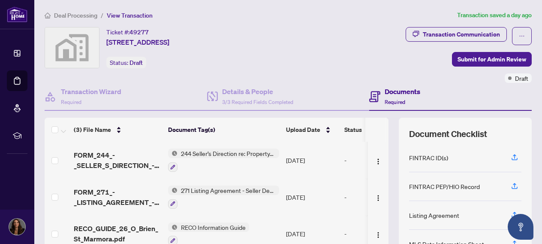 Image resolution: width=542 pixels, height=244 pixels. I want to click on span: Status, so click(353, 130).